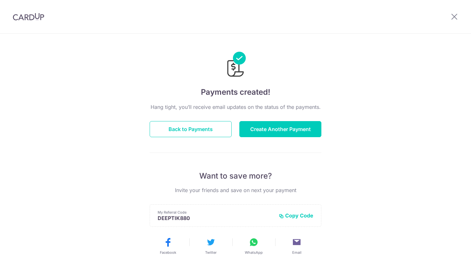 The height and width of the screenshot is (256, 471). Describe the element at coordinates (297, 252) in the screenshot. I see `span: Email` at that location.